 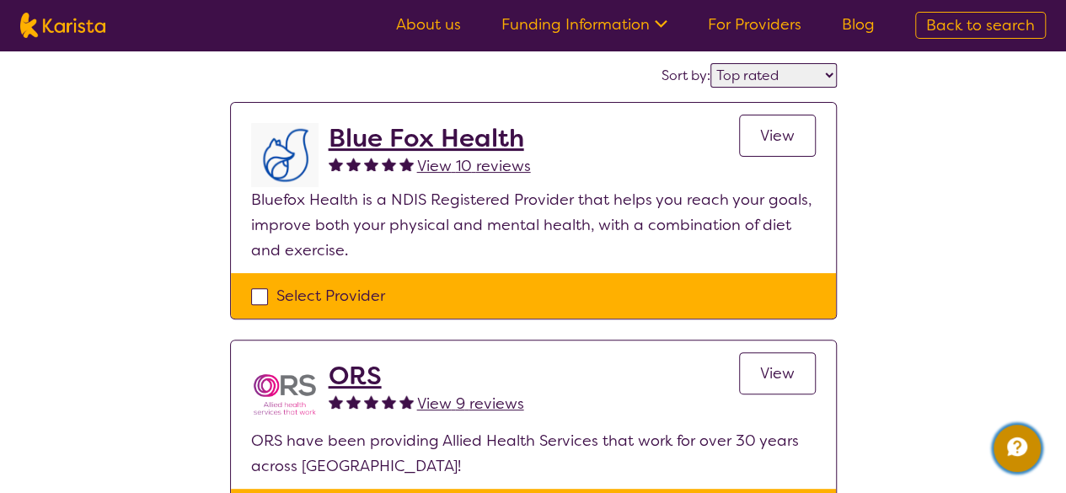 I want to click on a: Funding Information, so click(x=584, y=24).